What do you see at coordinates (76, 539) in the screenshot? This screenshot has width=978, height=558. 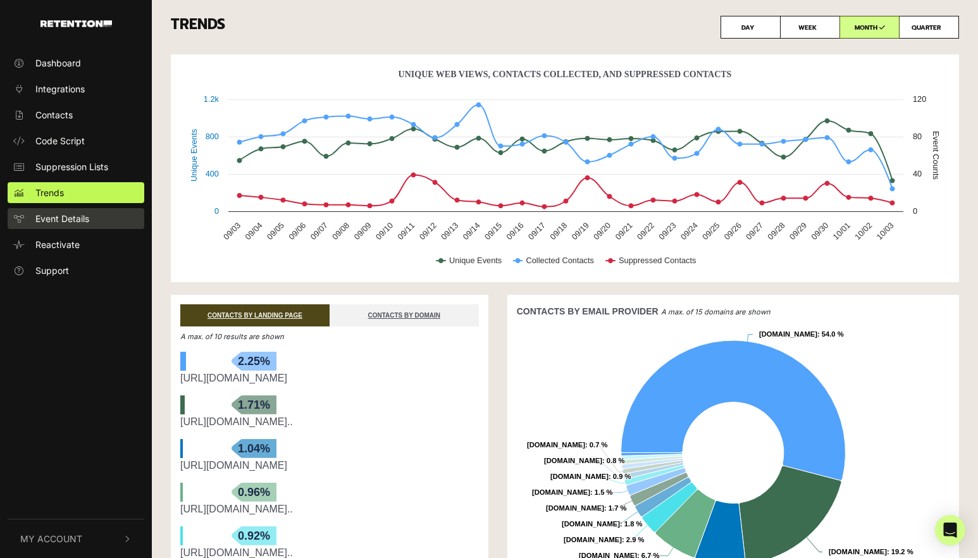 I see `button: My Account` at bounding box center [76, 539].